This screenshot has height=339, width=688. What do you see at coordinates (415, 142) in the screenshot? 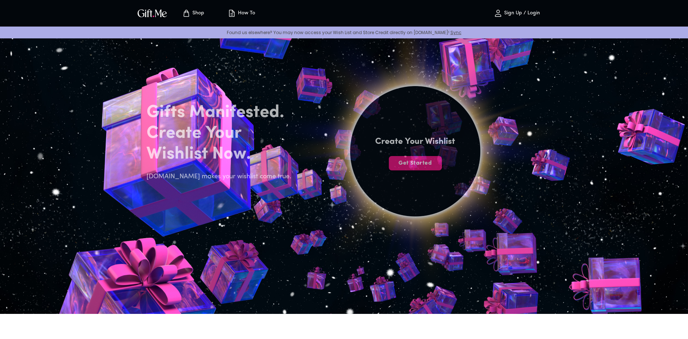
I see `h4: Create Your Wishlist` at bounding box center [415, 142].